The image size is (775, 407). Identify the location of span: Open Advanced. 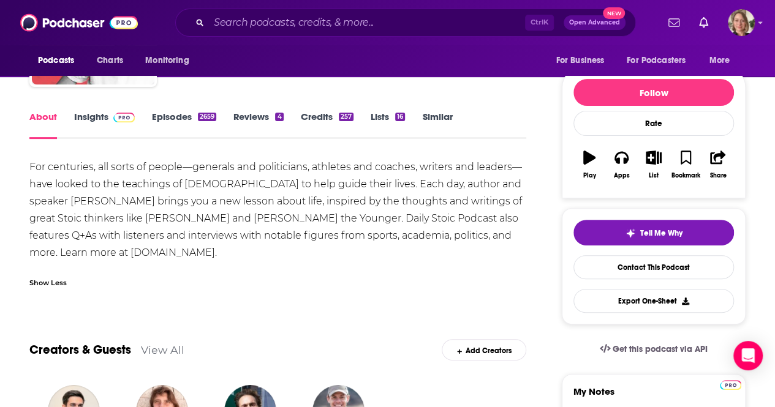
(594, 23).